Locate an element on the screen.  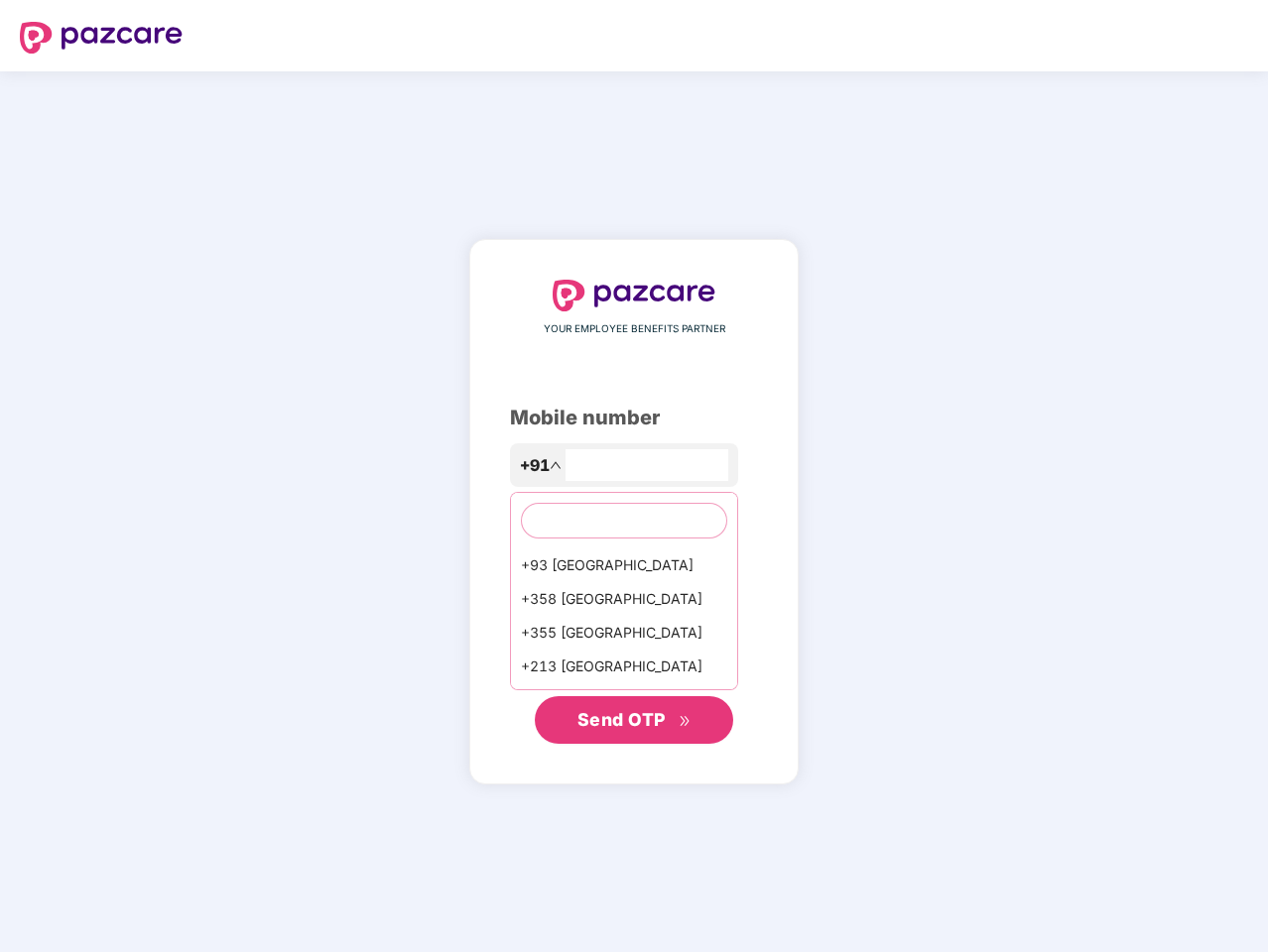
span: YOUR EMPLOYEE BENEFITS PARTNER is located at coordinates (634, 330).